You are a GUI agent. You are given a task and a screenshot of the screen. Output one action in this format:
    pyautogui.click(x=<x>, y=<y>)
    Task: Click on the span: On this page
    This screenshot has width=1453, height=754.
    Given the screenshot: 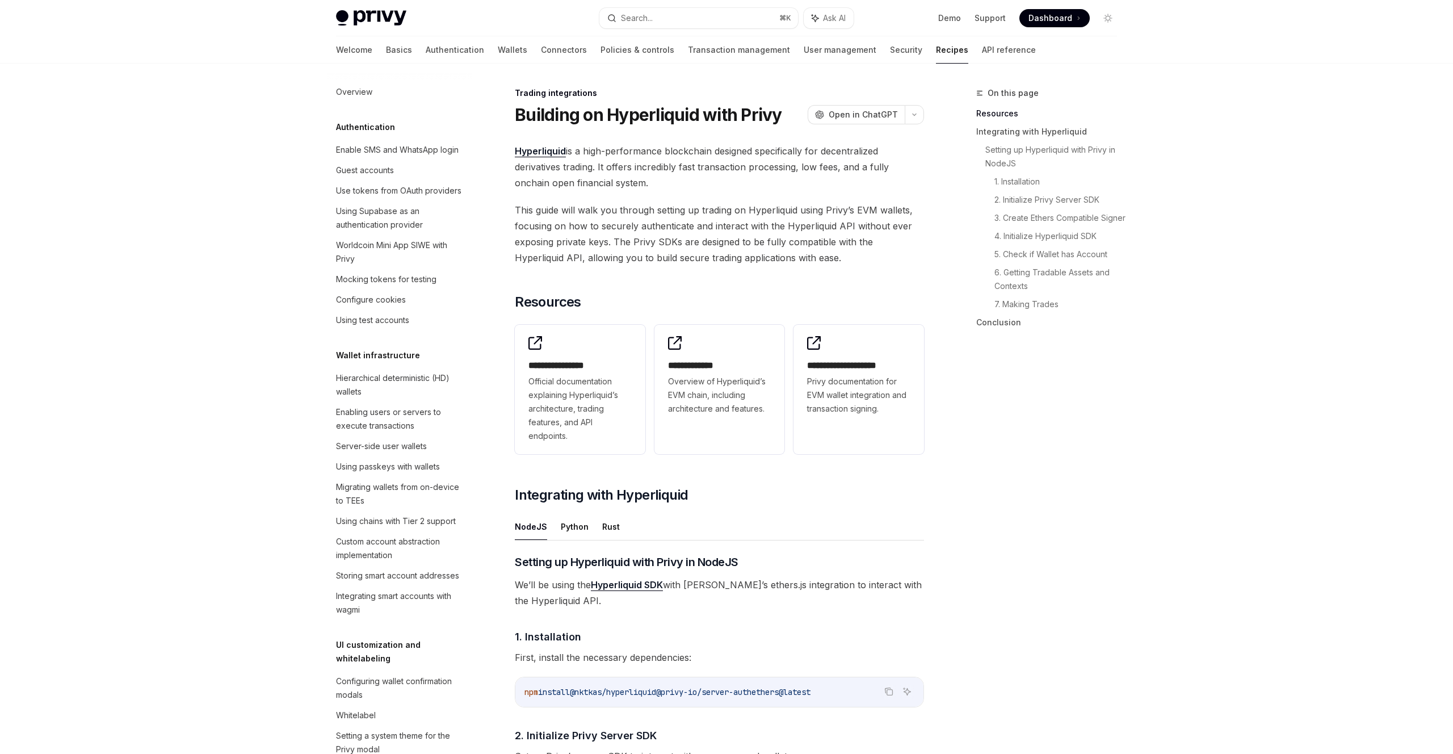 What is the action you would take?
    pyautogui.click(x=1013, y=93)
    